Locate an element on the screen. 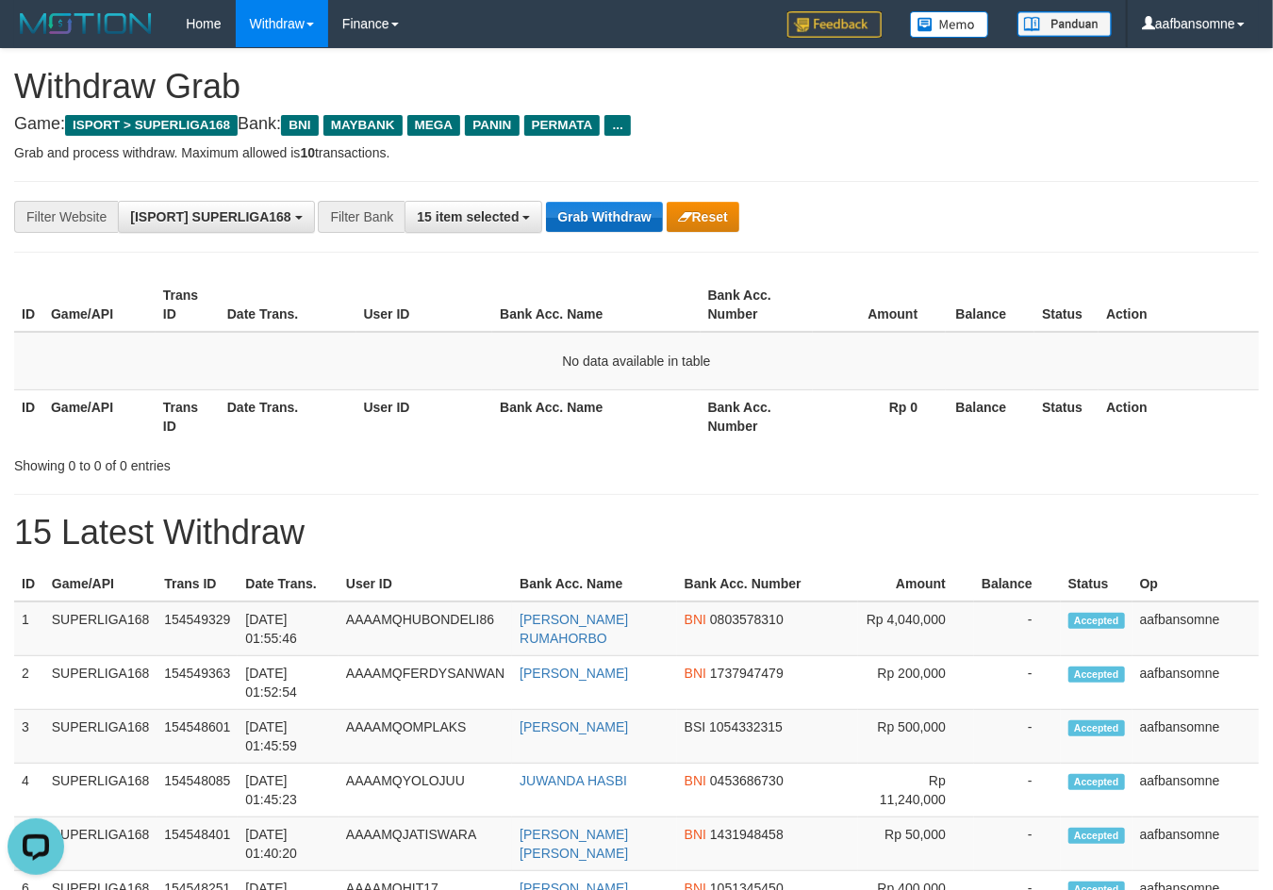 This screenshot has width=1273, height=890. h1: Withdraw Grab is located at coordinates (637, 87).